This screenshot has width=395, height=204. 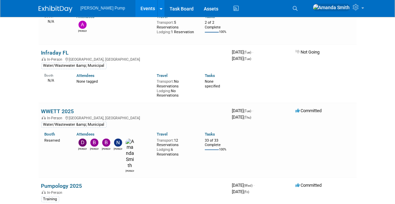 I want to click on span: None specified, so click(x=212, y=84).